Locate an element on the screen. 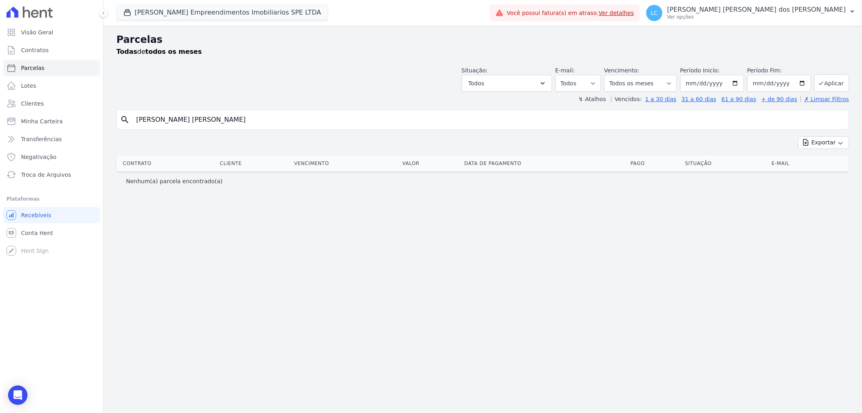 This screenshot has height=413, width=862. a: ✗ Limpar Filtros is located at coordinates (825, 99).